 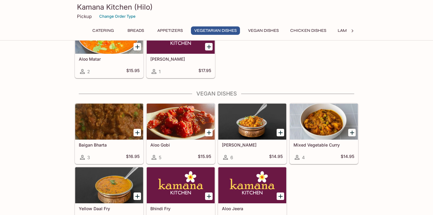 I want to click on button: Change Order Type, so click(x=117, y=16).